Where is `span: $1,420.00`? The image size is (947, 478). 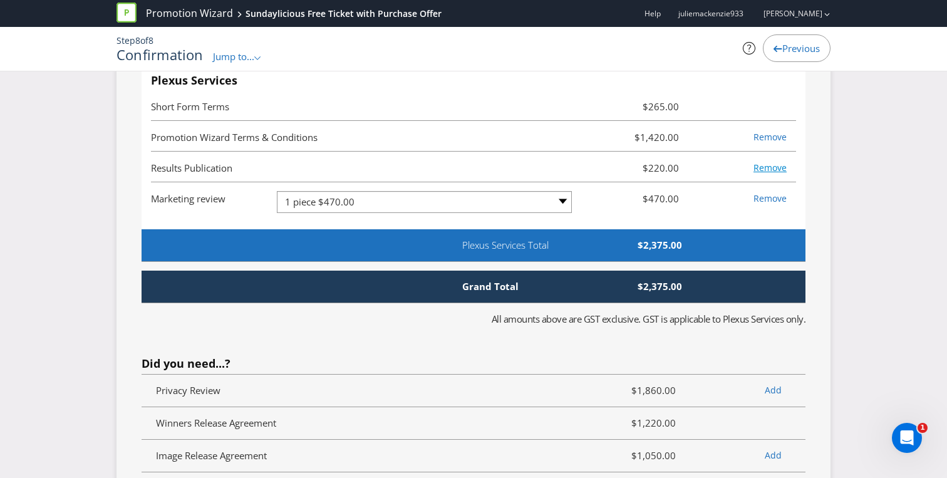 span: $1,420.00 is located at coordinates (635, 137).